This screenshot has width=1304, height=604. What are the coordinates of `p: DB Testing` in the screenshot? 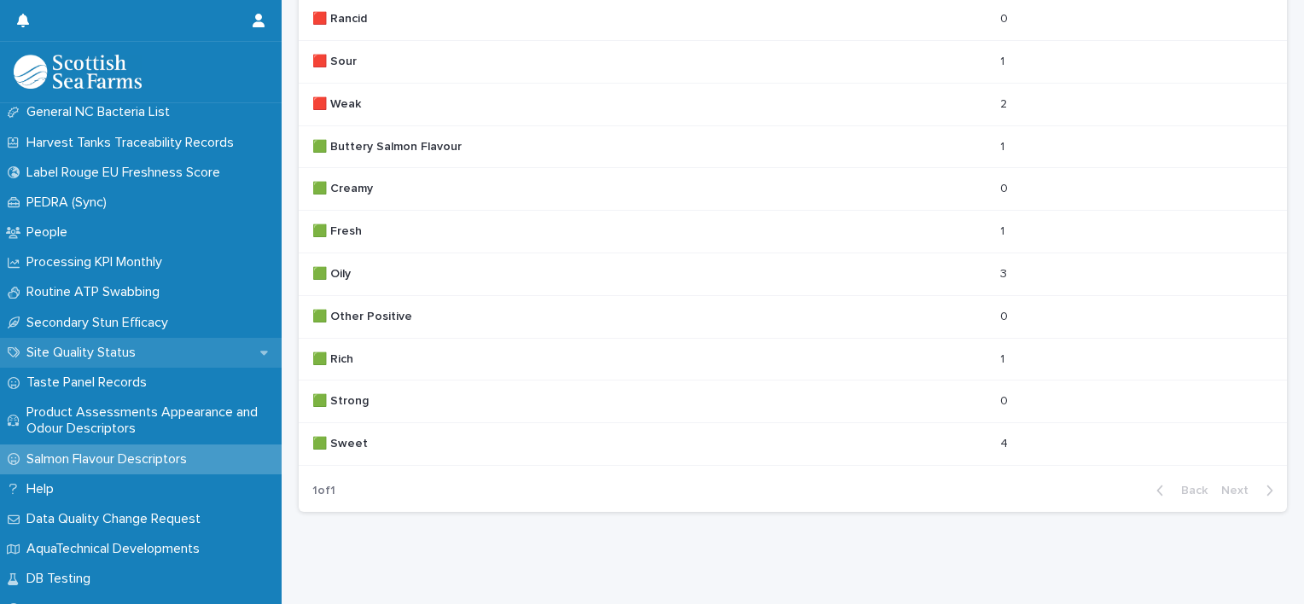 It's located at (61, 579).